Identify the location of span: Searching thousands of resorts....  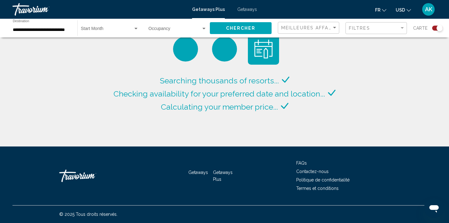
(219, 81).